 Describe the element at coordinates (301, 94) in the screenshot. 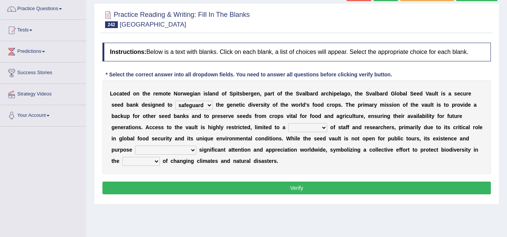

I see `b: v` at that location.